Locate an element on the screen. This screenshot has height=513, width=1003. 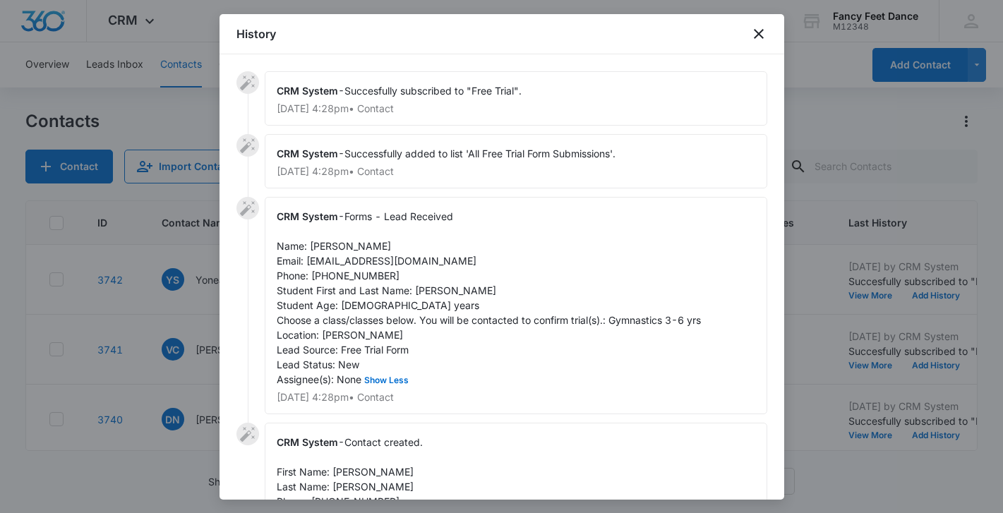
span: Succesfully subscribed to "Free Trial". is located at coordinates (433, 90).